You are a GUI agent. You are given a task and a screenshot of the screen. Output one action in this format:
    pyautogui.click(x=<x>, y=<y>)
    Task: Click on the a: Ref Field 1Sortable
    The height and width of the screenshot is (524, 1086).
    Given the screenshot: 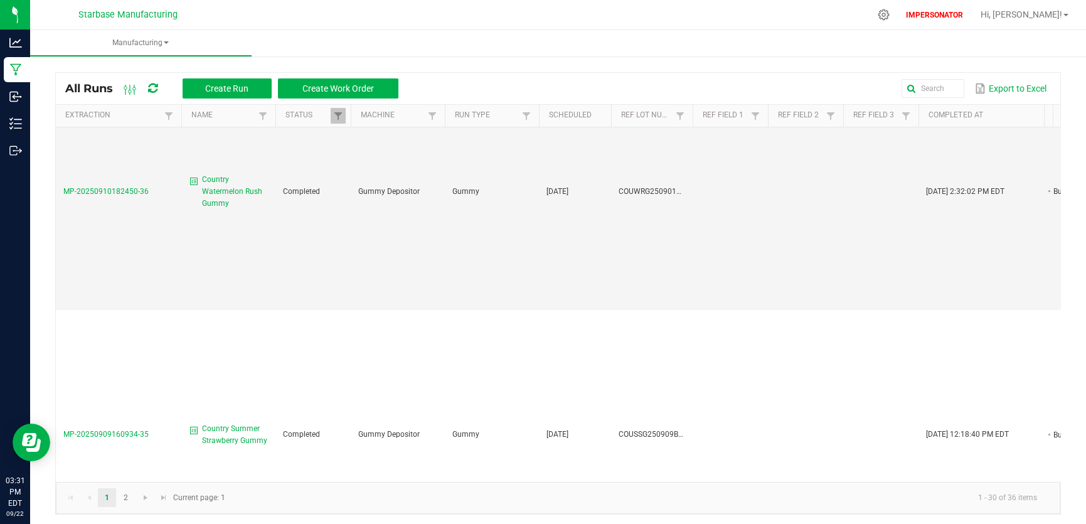 What is the action you would take?
    pyautogui.click(x=725, y=115)
    